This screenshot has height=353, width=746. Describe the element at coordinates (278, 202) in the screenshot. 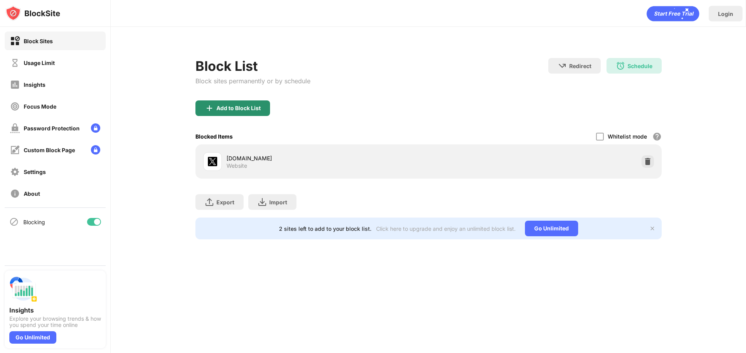

I see `div: Import` at that location.